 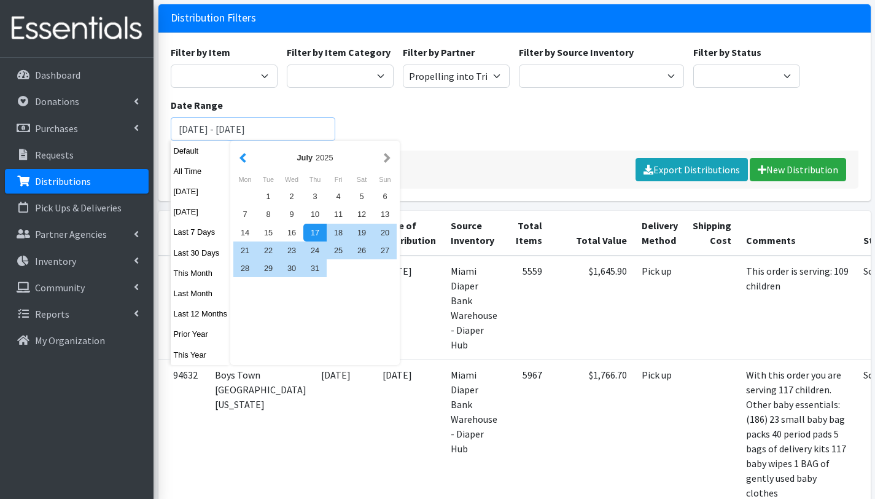 I want to click on label: Date Range, so click(x=197, y=105).